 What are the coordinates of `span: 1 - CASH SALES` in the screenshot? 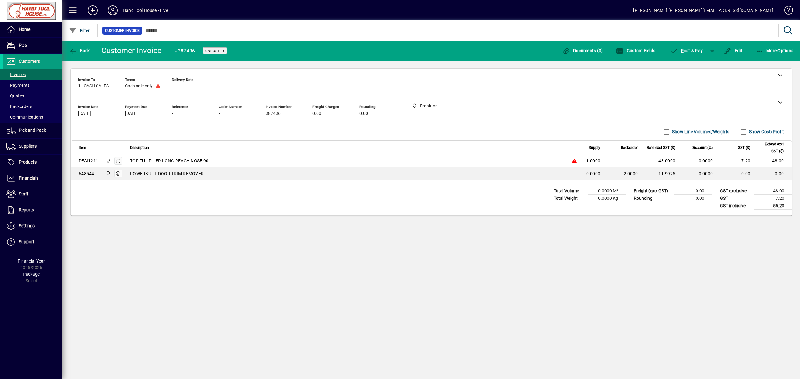 It's located at (93, 86).